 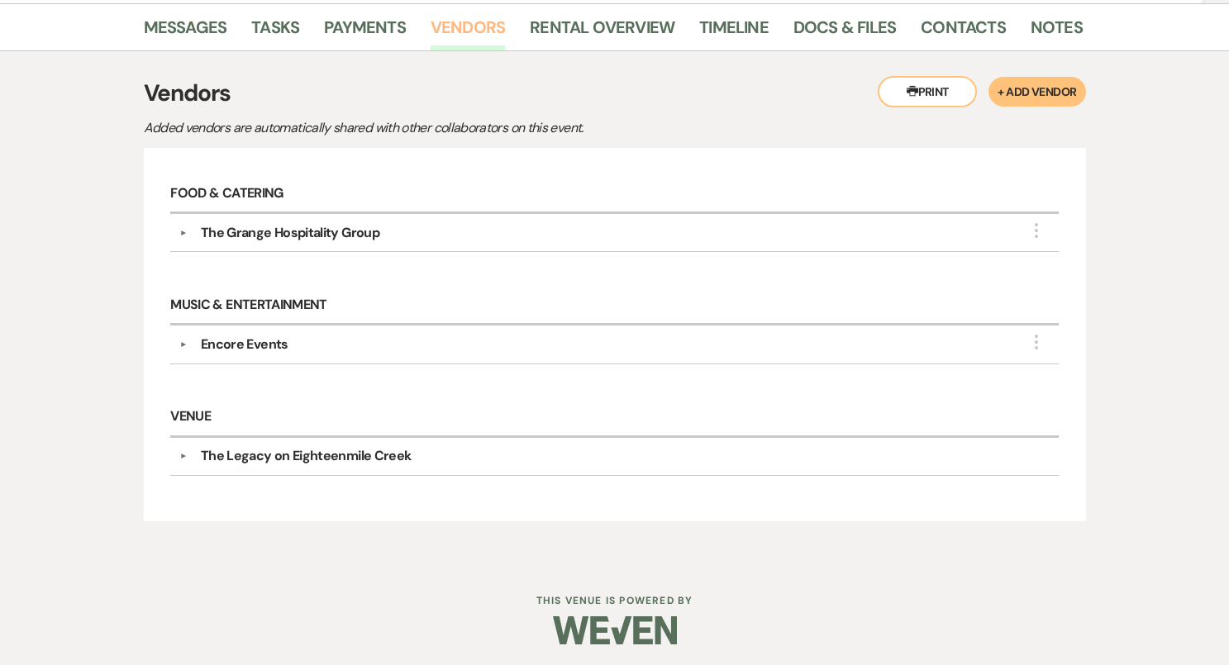 I want to click on div: The Grange Hospitality Group, so click(x=290, y=233).